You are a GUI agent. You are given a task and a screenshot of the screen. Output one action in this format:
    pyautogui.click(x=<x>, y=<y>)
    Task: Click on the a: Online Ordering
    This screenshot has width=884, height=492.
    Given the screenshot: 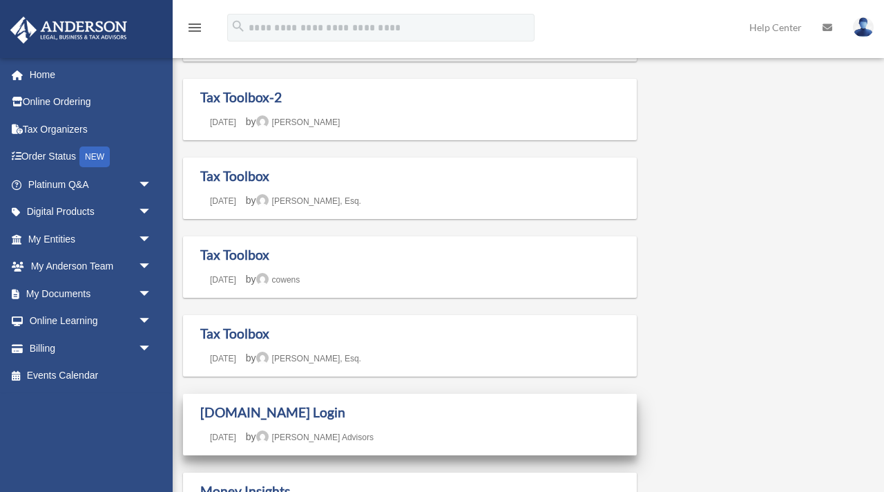 What is the action you would take?
    pyautogui.click(x=91, y=102)
    